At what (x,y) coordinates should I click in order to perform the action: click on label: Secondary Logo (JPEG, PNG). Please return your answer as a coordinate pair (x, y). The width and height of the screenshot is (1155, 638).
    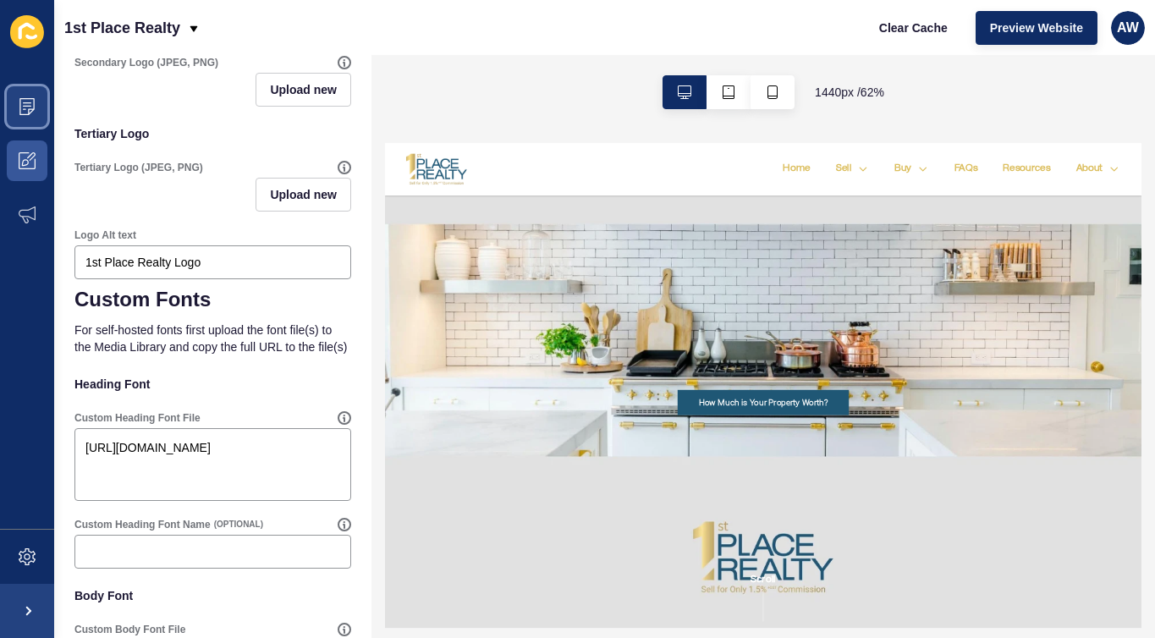
    Looking at the image, I should click on (146, 63).